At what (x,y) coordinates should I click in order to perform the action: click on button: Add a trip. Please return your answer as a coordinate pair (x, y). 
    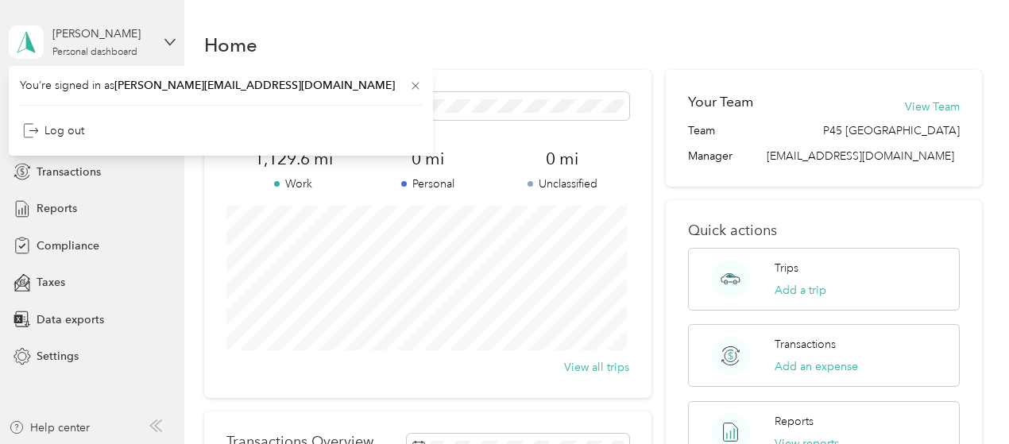
    Looking at the image, I should click on (800, 290).